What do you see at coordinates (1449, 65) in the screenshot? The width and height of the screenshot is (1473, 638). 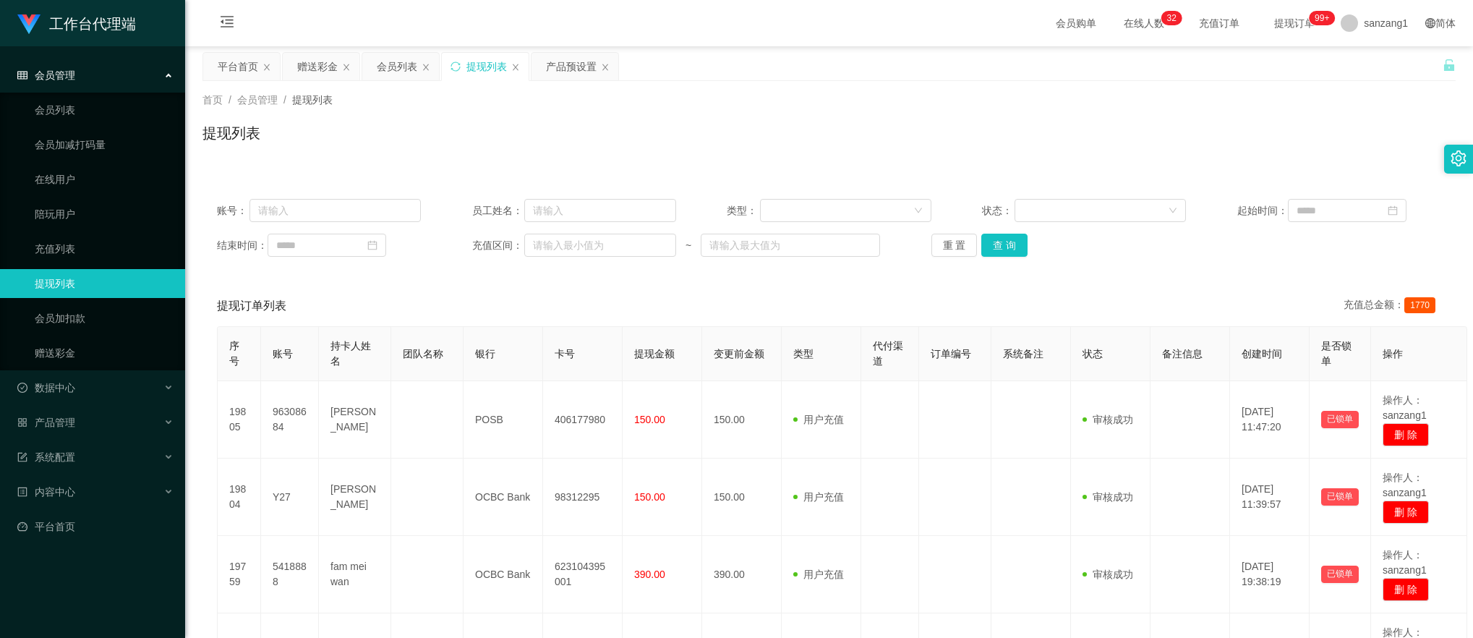 I see `i: 图标: unlock` at bounding box center [1449, 65].